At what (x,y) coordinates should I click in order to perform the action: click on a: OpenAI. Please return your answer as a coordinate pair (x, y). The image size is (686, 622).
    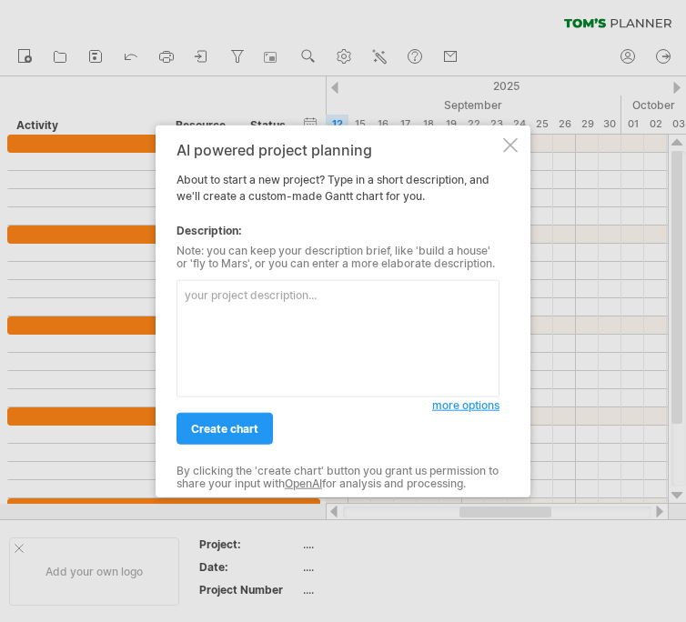
    Looking at the image, I should click on (303, 483).